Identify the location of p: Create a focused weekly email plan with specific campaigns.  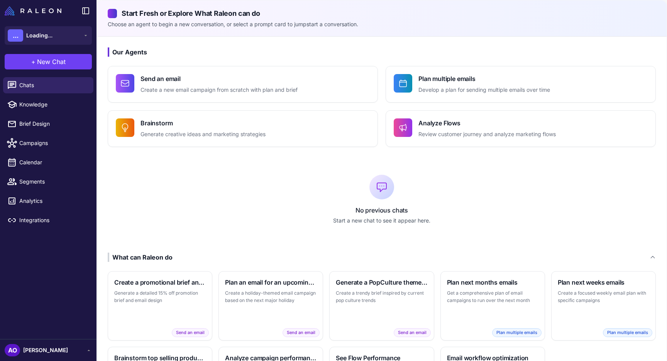
(603, 297).